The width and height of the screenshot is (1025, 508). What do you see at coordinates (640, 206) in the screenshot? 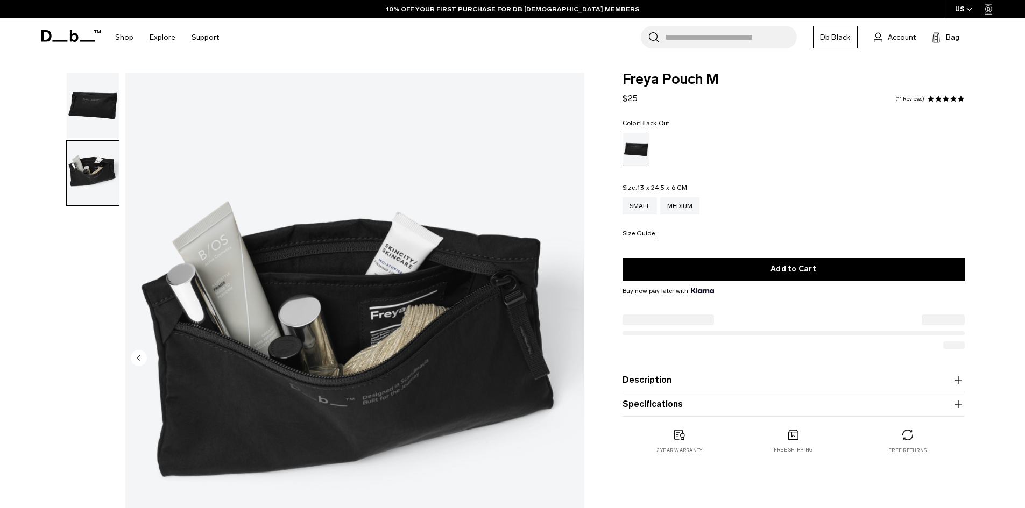
I see `a: Small` at bounding box center [640, 206].